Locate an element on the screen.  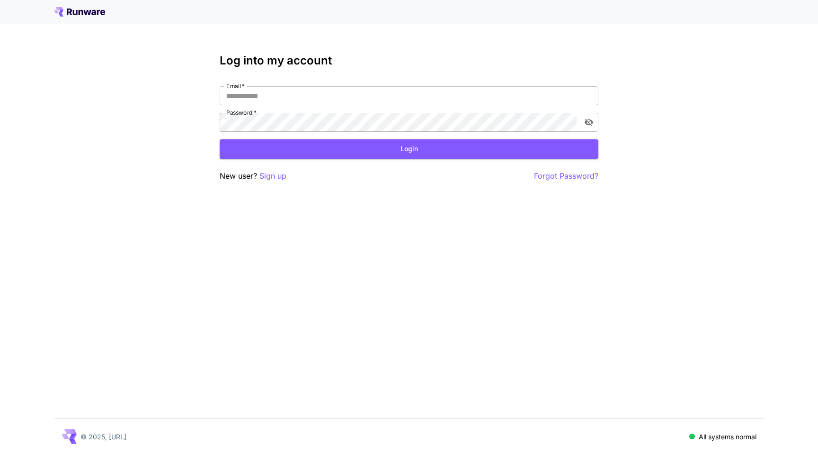
p: Forgot Password? is located at coordinates (566, 176).